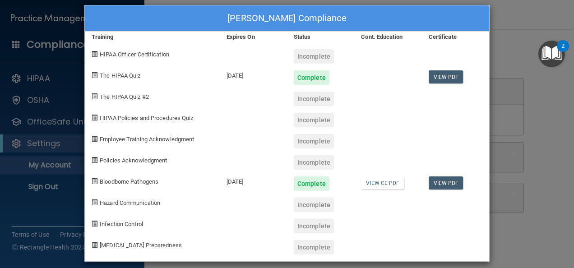 Image resolution: width=574 pixels, height=268 pixels. I want to click on span: Bloodborne Pathogens, so click(129, 181).